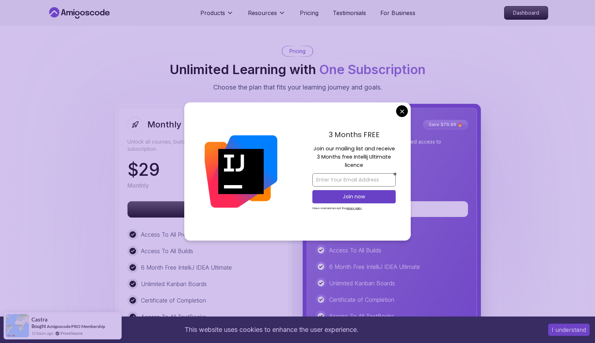 This screenshot has width=595, height=343. I want to click on p: Upgrade Now, so click(204, 209).